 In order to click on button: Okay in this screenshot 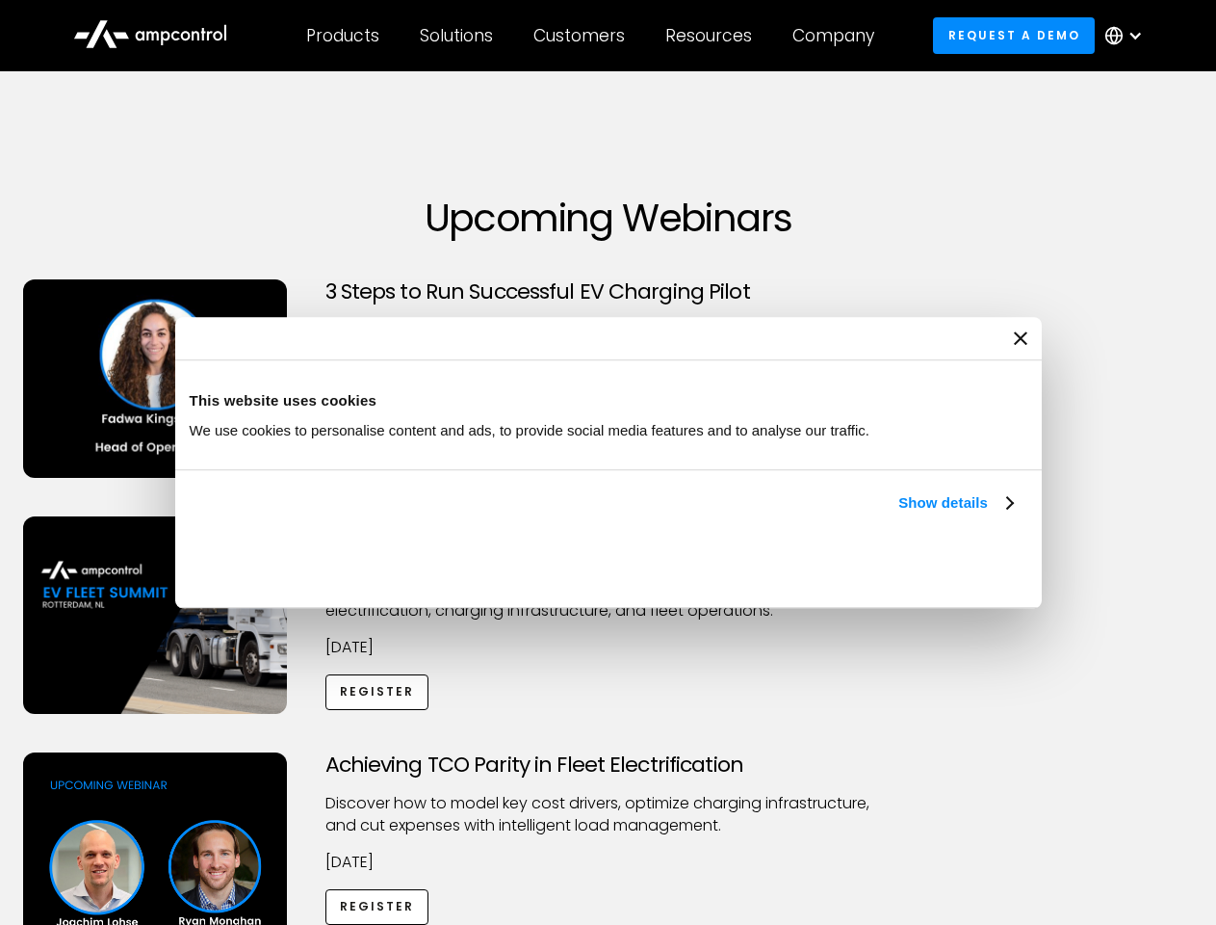, I will do `click(881, 564)`.